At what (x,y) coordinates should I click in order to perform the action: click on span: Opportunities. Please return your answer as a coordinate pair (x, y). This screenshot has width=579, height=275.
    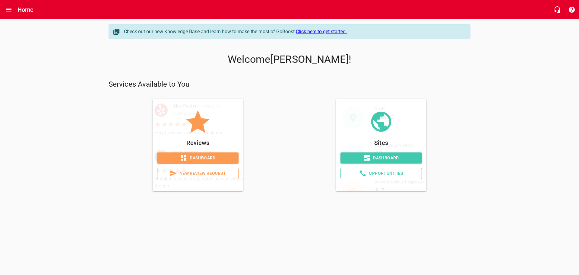
    Looking at the image, I should click on (381, 173).